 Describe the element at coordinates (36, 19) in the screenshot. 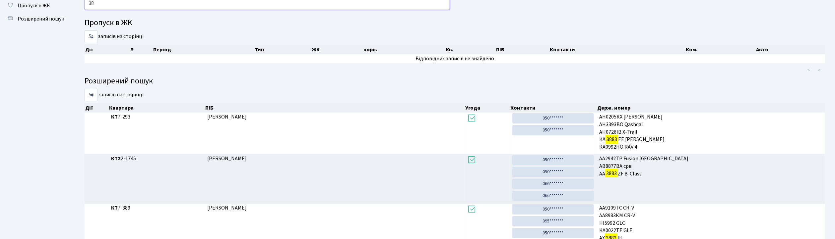

I see `a: Розширений пошук` at that location.